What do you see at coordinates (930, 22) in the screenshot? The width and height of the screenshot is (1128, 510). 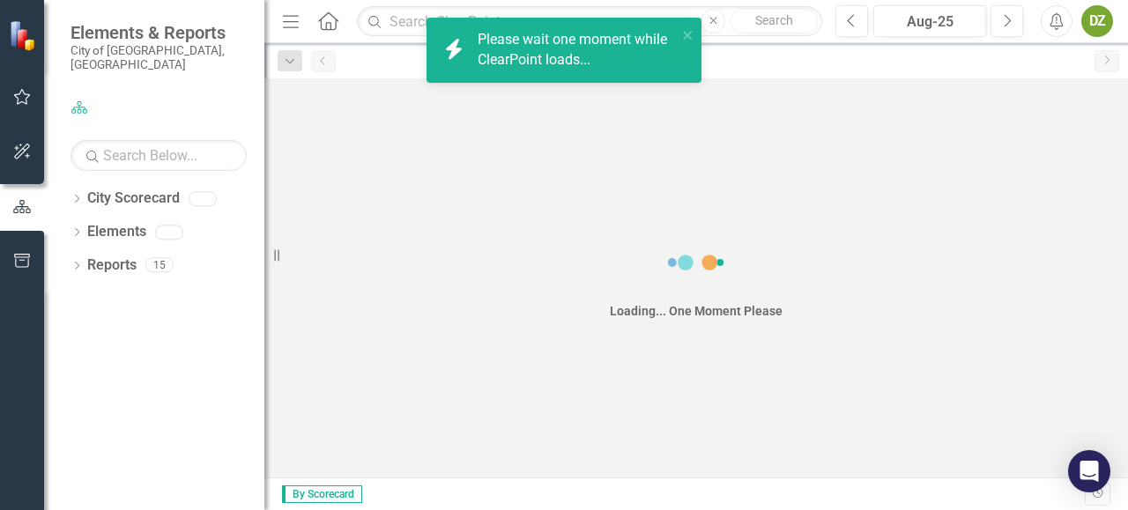 I see `div: Aug-25` at bounding box center [930, 22].